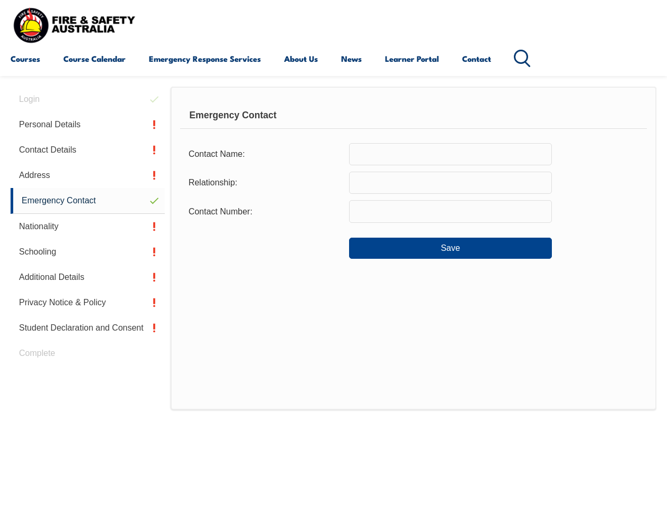  I want to click on a: Student Declaration and Consent, so click(88, 328).